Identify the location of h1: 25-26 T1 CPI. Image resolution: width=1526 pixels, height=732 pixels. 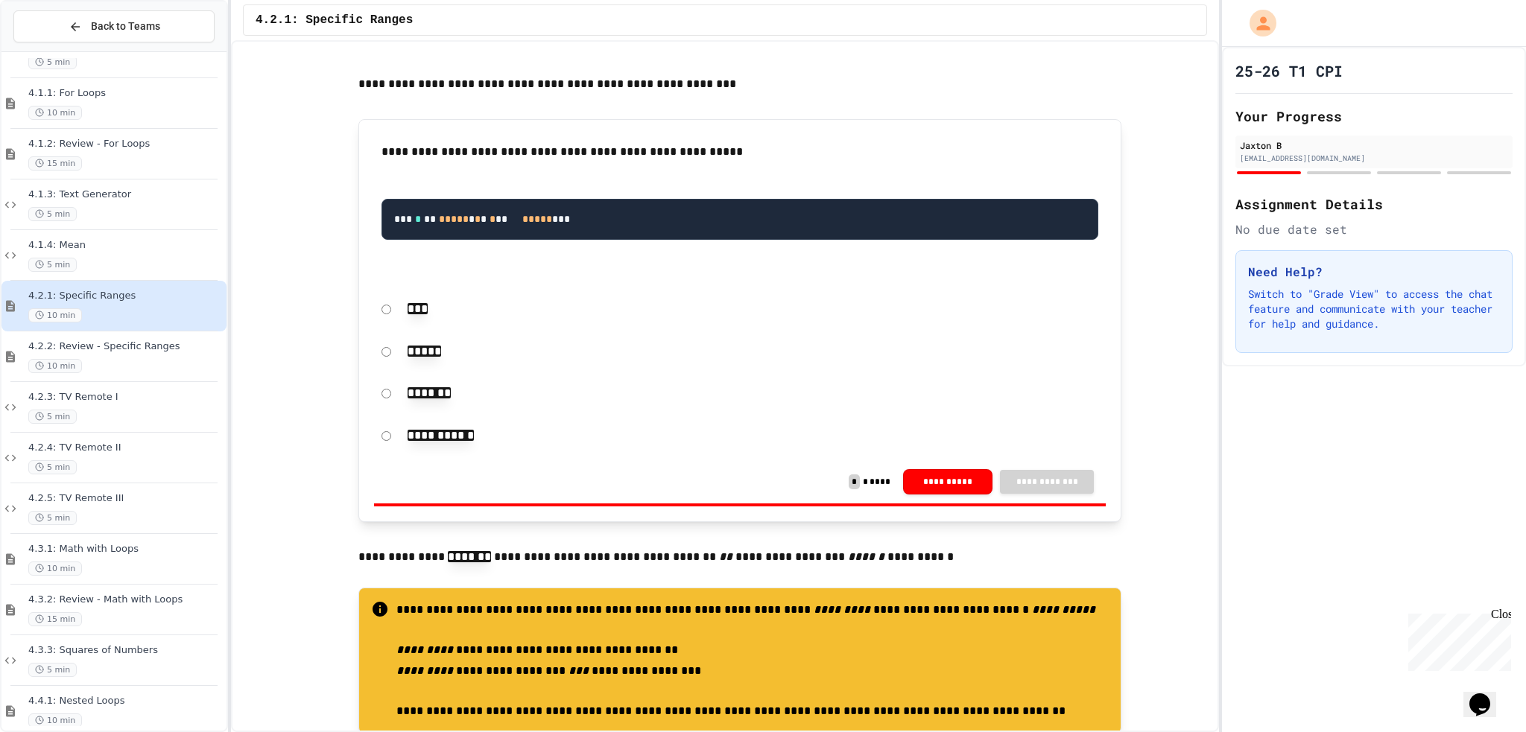
(1289, 71).